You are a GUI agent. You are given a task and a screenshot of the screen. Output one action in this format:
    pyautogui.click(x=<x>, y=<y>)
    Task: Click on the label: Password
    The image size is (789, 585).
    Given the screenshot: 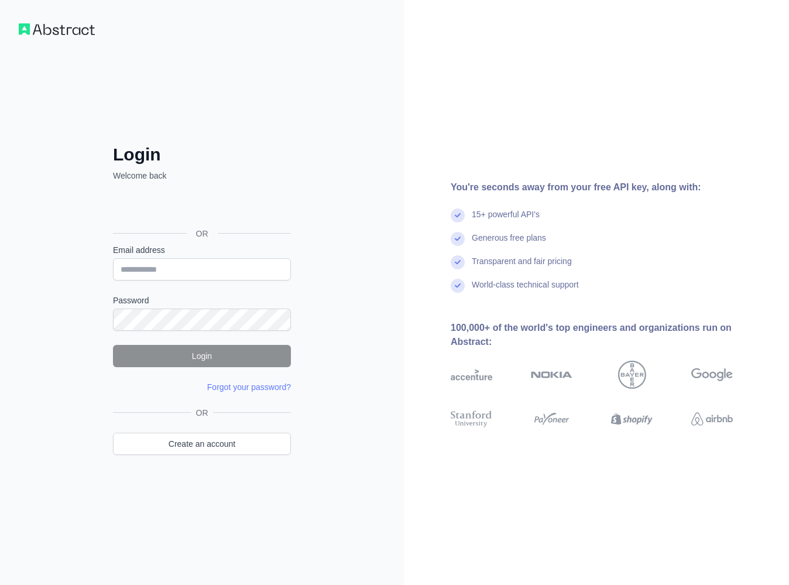 What is the action you would take?
    pyautogui.click(x=202, y=300)
    